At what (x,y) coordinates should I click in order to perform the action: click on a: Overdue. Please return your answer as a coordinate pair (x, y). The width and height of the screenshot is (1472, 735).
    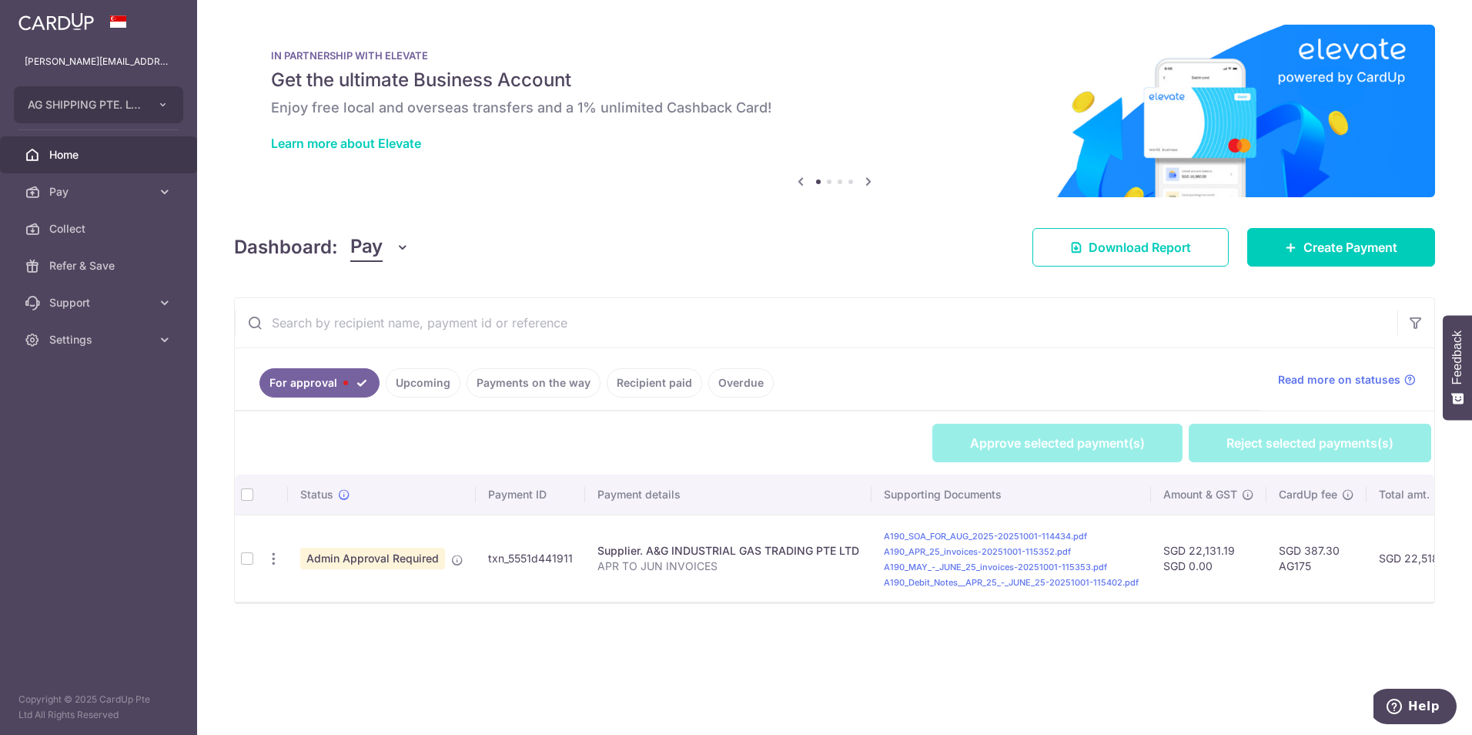
    Looking at the image, I should click on (741, 383).